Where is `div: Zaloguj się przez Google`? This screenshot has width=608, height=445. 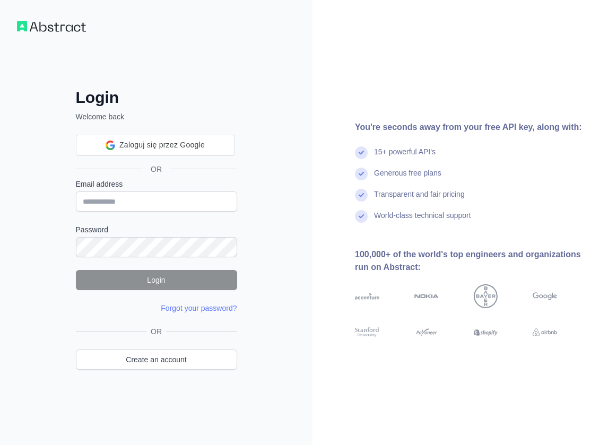
div: Zaloguj się przez Google is located at coordinates (155, 145).